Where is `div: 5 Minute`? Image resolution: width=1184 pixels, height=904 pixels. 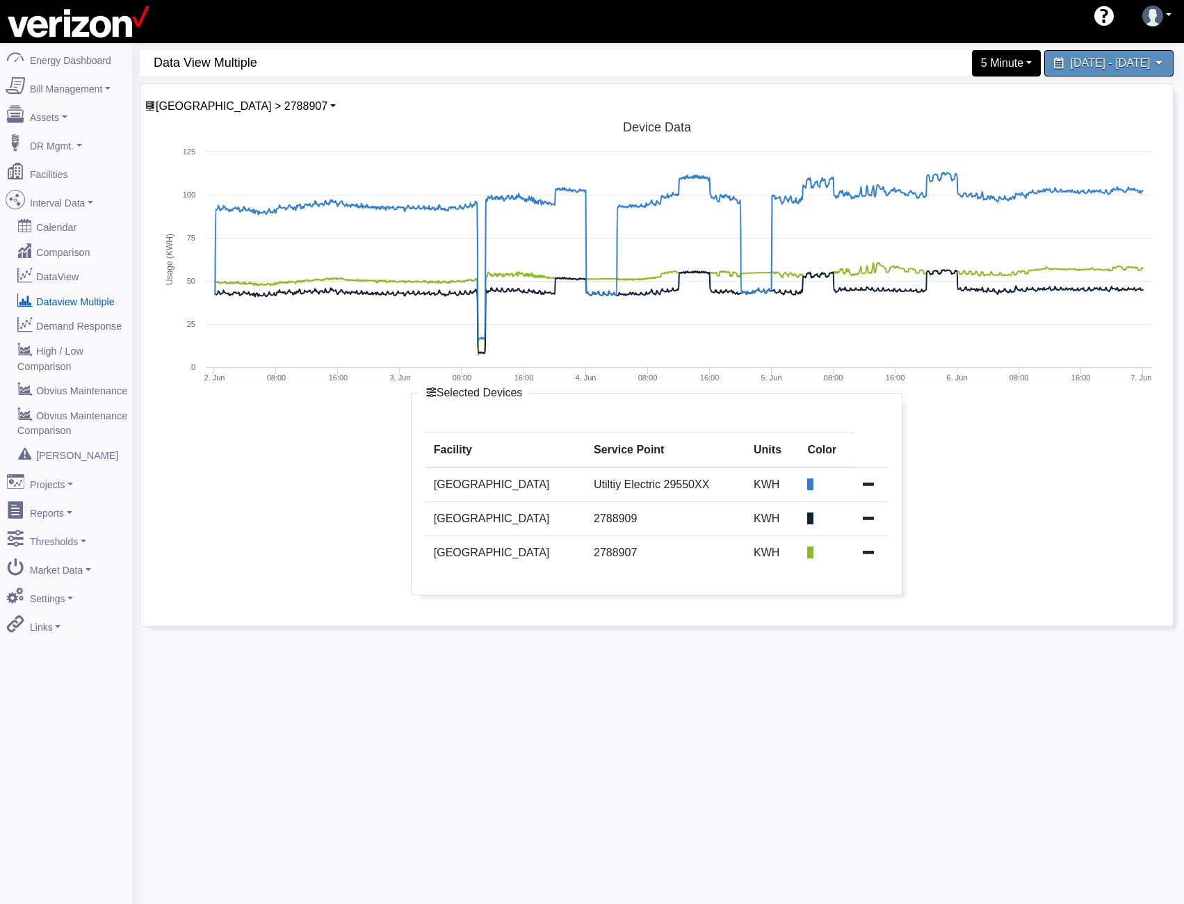 div: 5 Minute is located at coordinates (1006, 63).